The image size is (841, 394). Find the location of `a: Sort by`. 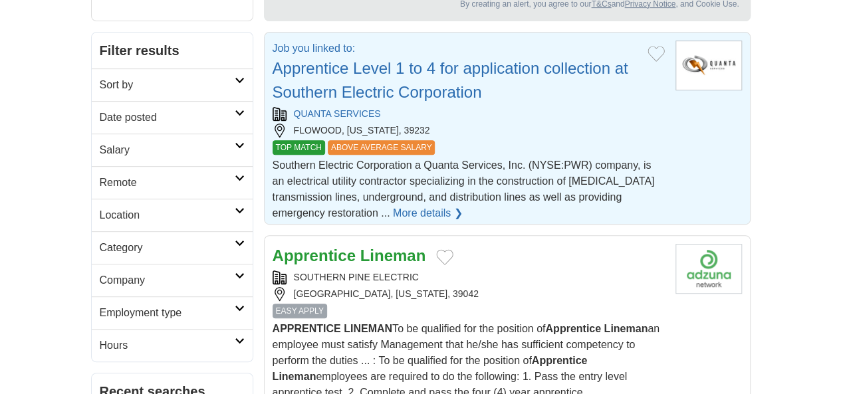

a: Sort by is located at coordinates (172, 84).